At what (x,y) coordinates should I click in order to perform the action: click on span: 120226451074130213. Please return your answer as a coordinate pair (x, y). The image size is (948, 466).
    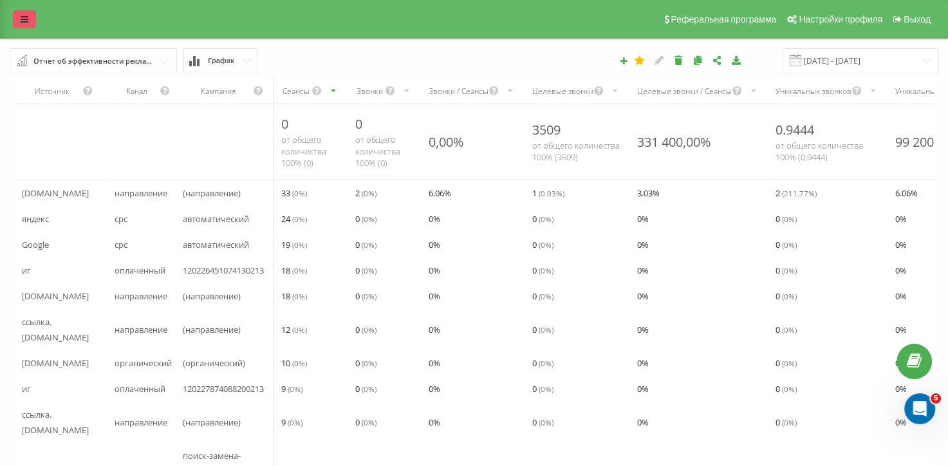
    Looking at the image, I should click on (223, 270).